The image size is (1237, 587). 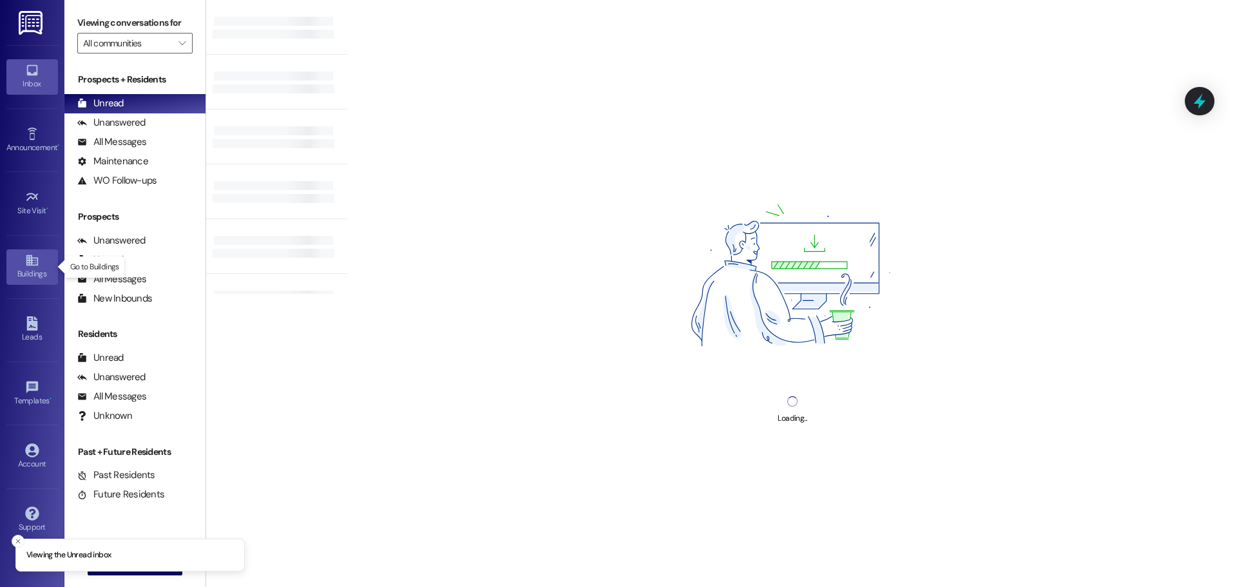 I want to click on div: Unknown, so click(x=104, y=416).